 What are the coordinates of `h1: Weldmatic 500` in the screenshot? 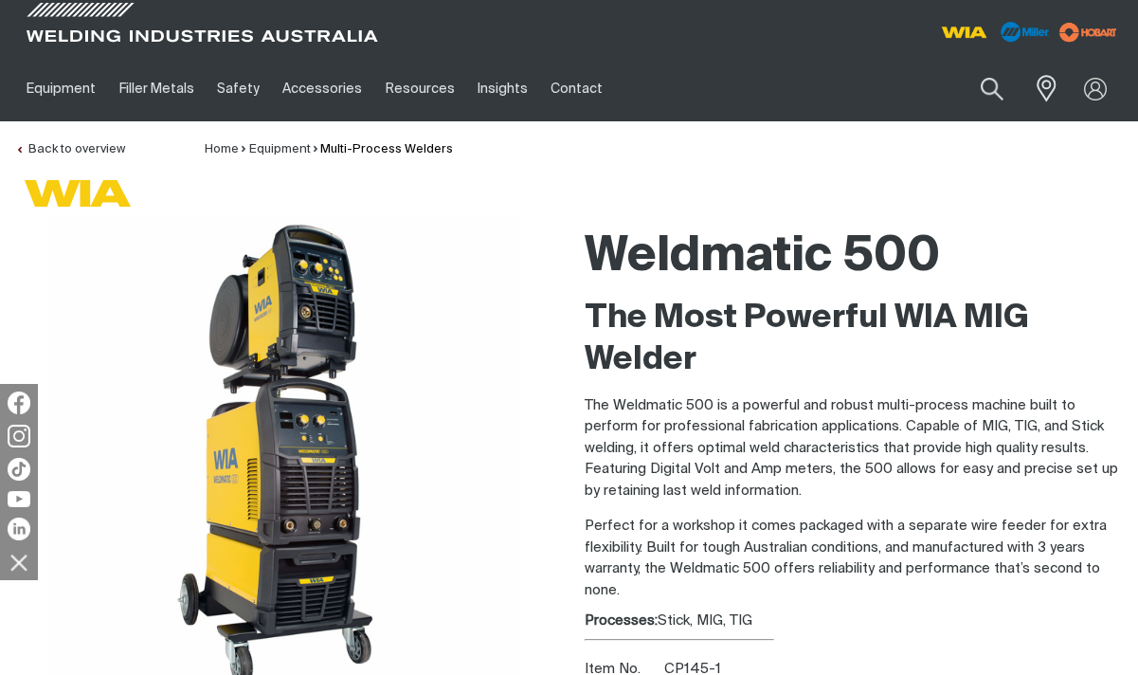 It's located at (854, 257).